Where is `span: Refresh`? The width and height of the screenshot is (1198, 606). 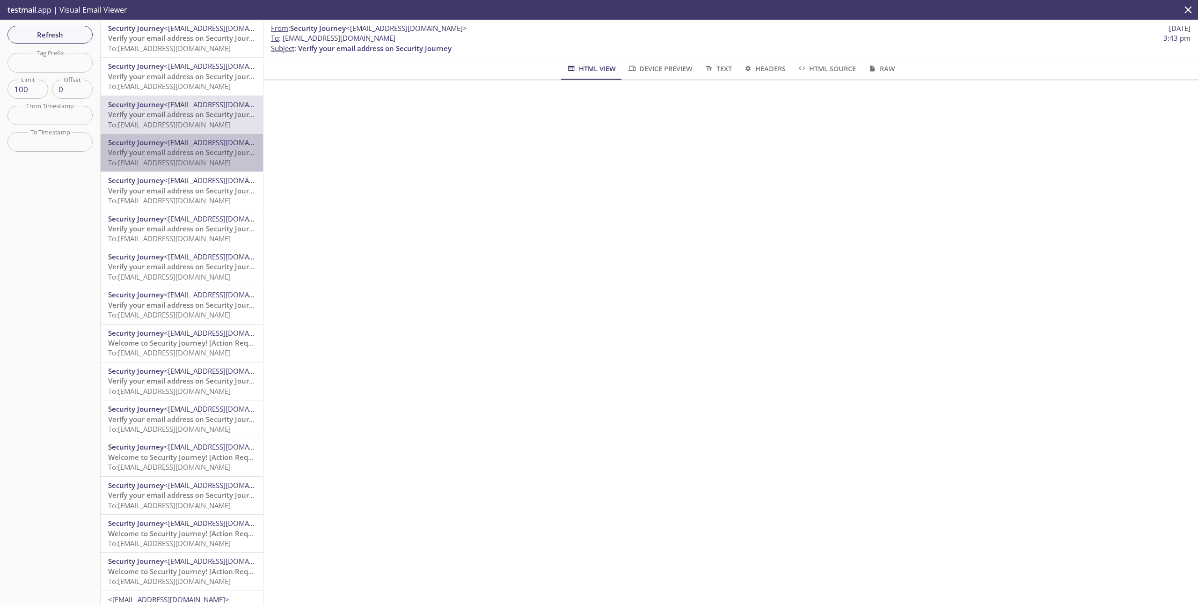 span: Refresh is located at coordinates (50, 35).